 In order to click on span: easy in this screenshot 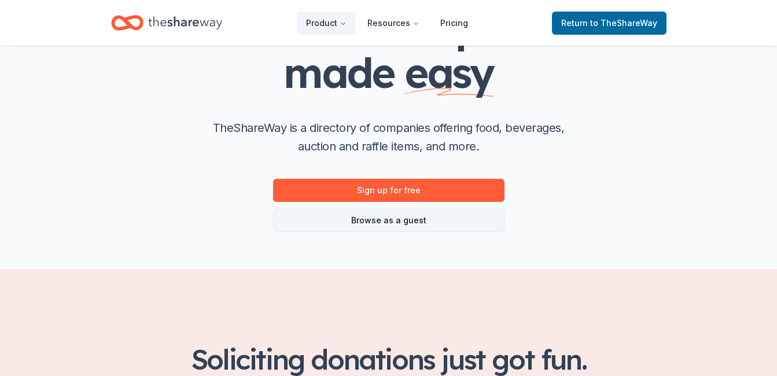, I will do `click(449, 72)`.